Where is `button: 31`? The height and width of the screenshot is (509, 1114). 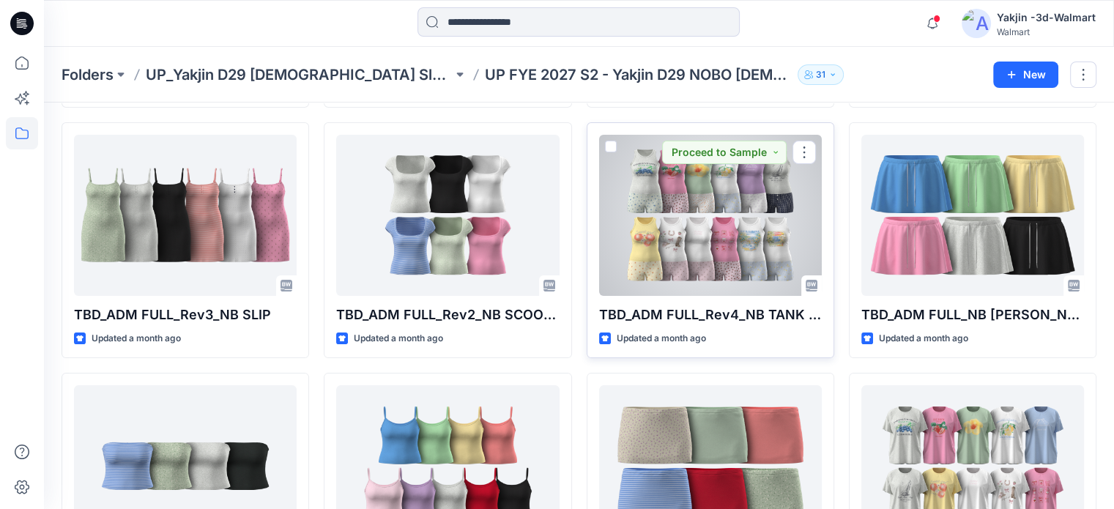
button: 31 is located at coordinates (821, 75).